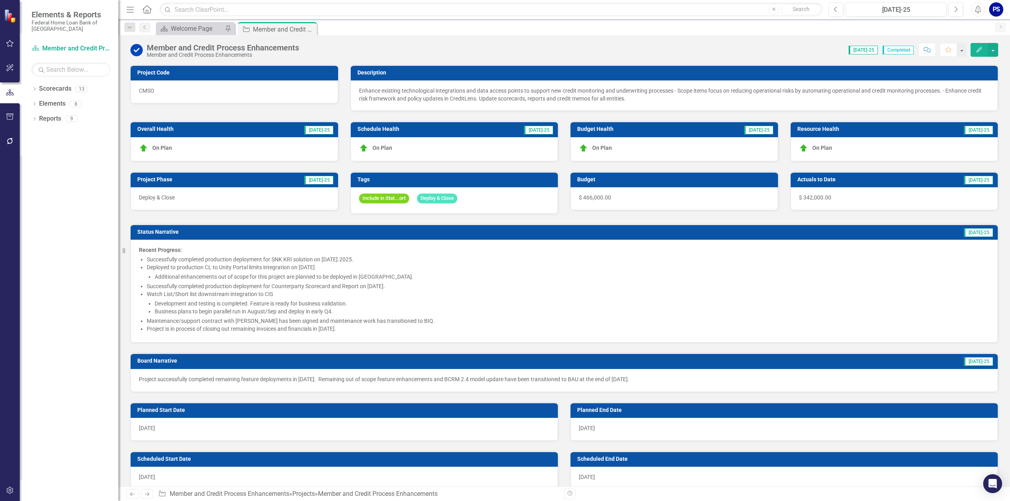  What do you see at coordinates (137, 50) in the screenshot?
I see `img: Completed` at bounding box center [137, 50].